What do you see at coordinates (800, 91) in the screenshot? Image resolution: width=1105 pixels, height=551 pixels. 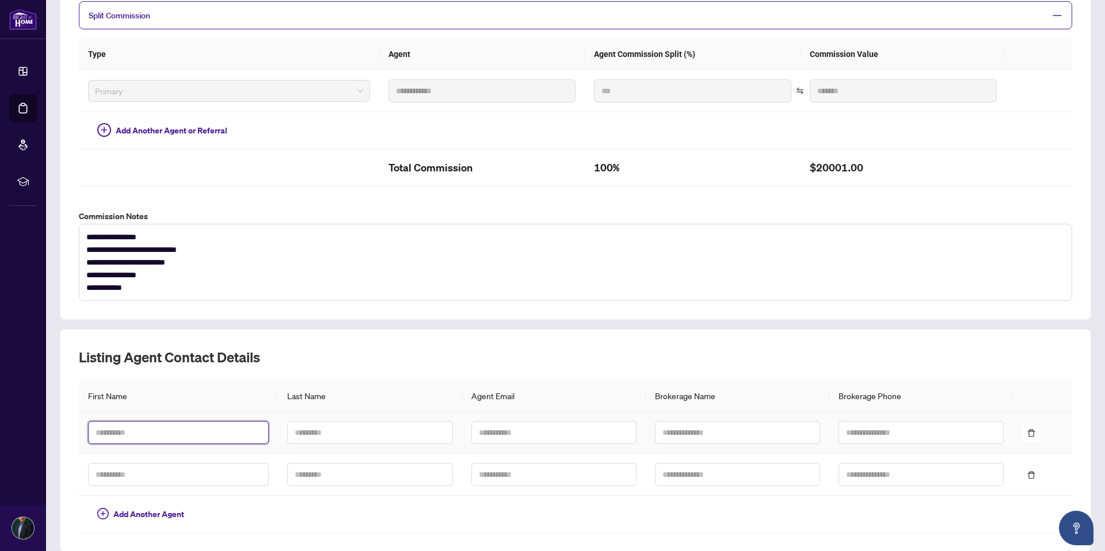 I see `span: swap` at bounding box center [800, 91].